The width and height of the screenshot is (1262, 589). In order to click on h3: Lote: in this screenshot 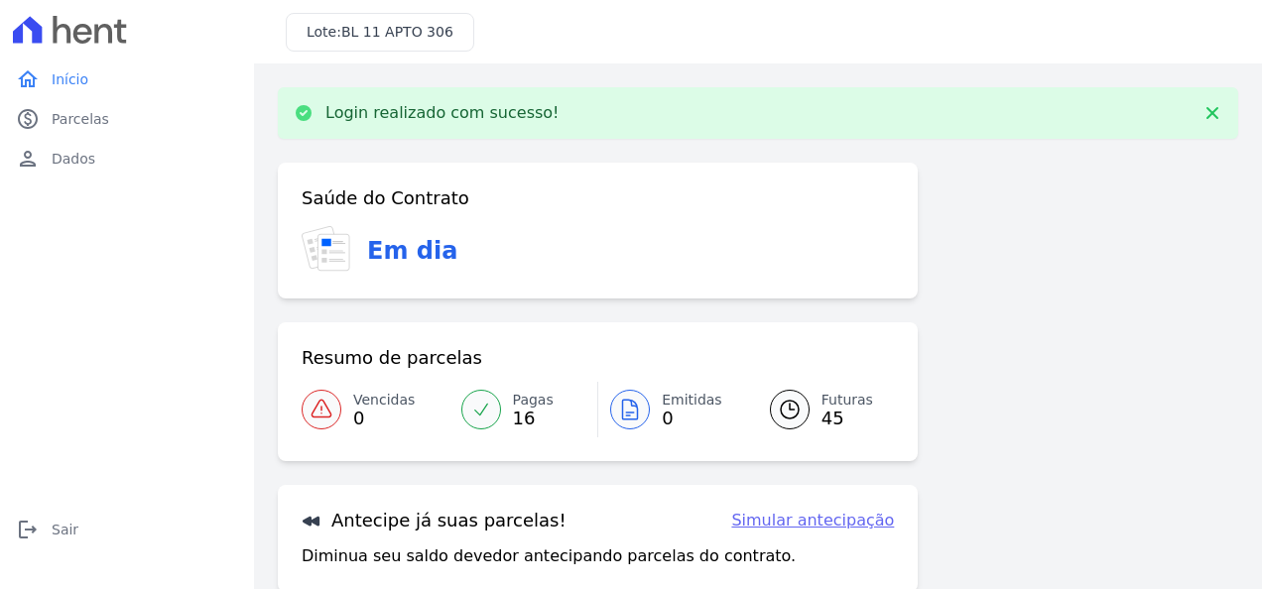, I will do `click(380, 32)`.